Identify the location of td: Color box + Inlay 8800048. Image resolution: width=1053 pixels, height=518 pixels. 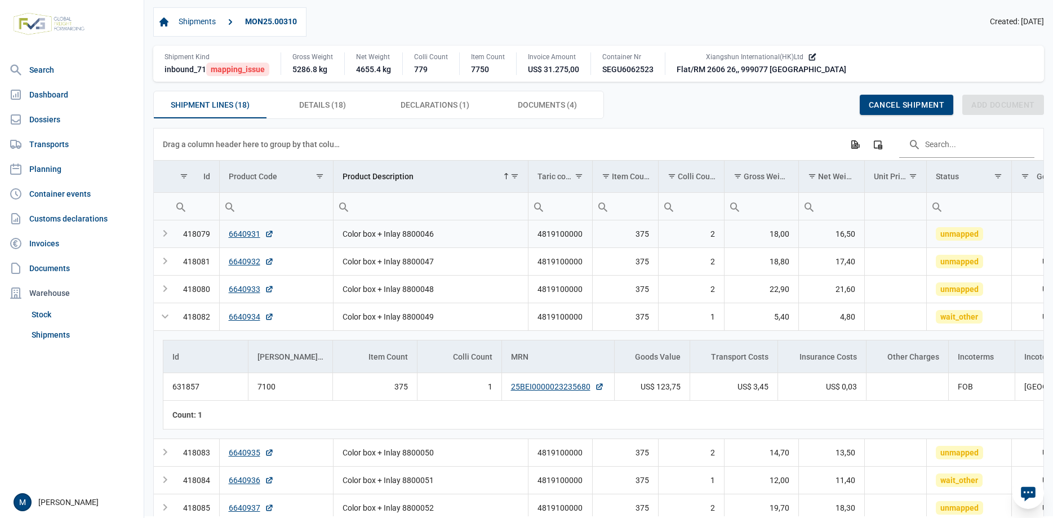
(430, 288).